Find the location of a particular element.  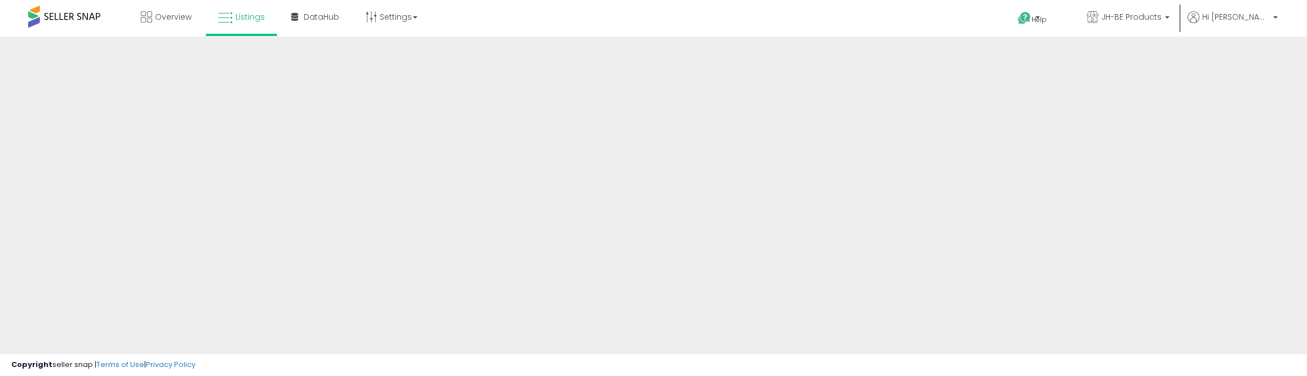

span: Overview is located at coordinates (173, 17).